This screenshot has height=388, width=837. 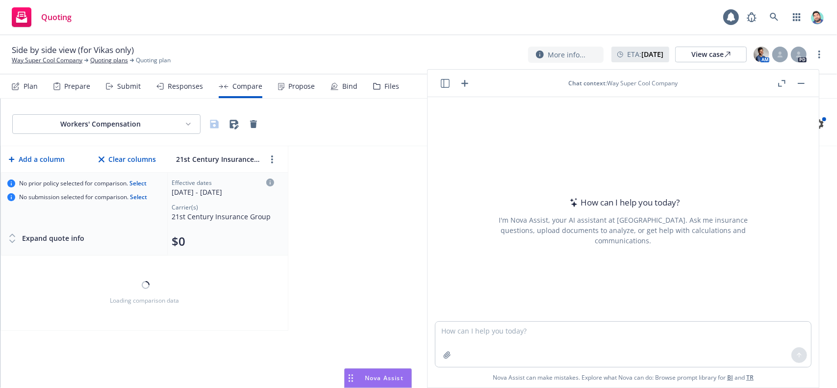 What do you see at coordinates (223, 216) in the screenshot?
I see `div: 21st Century Insurance Group` at bounding box center [223, 216].